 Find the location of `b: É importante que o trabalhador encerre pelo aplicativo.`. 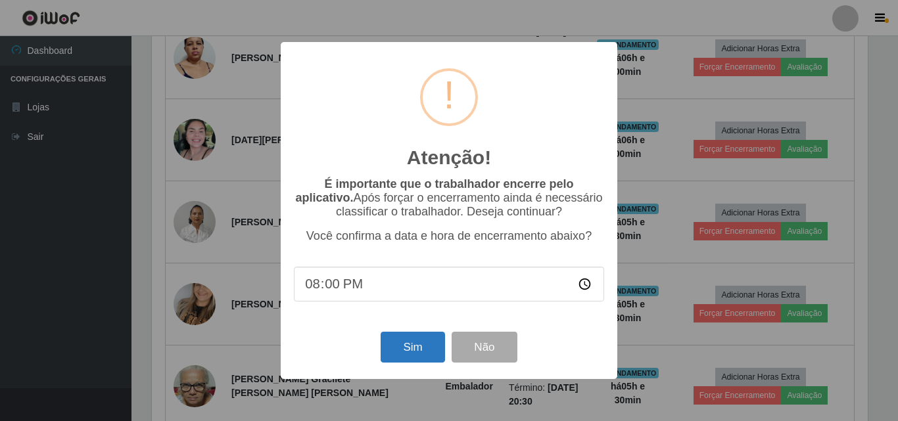

b: É importante que o trabalhador encerre pelo aplicativo. is located at coordinates (434, 191).